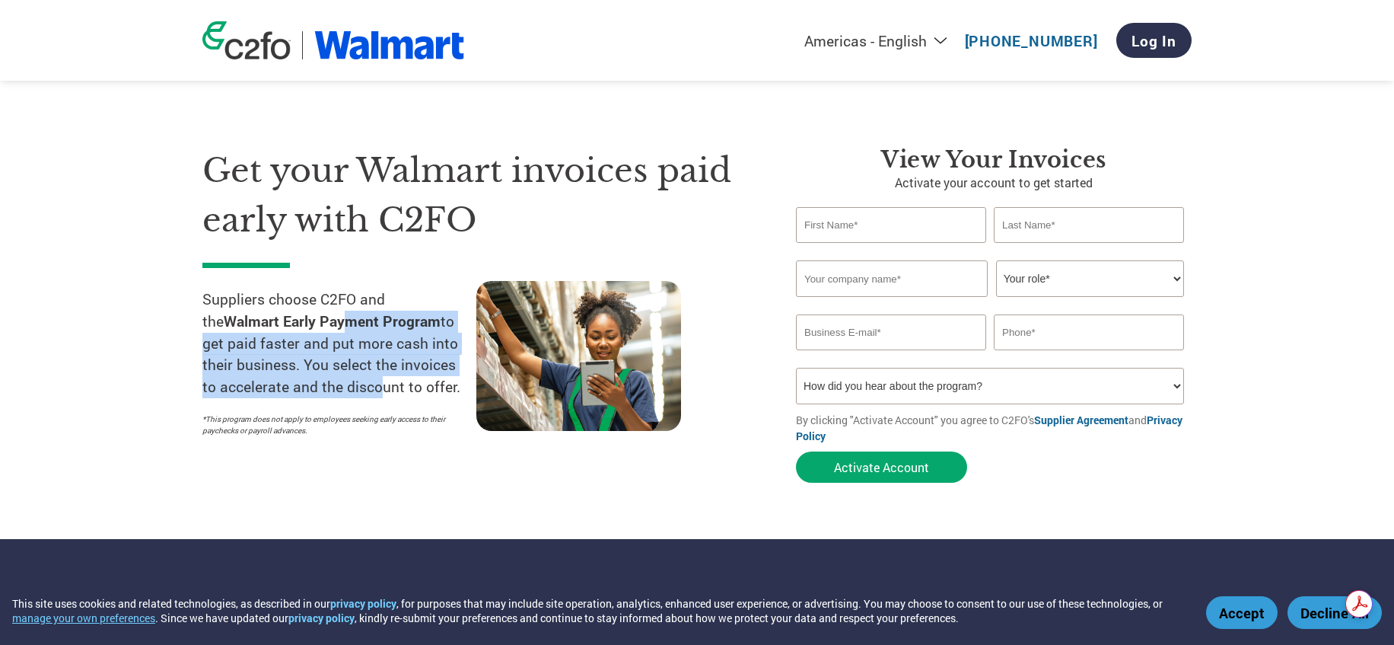  What do you see at coordinates (84, 617) in the screenshot?
I see `button: manage your own preferences` at bounding box center [84, 617].